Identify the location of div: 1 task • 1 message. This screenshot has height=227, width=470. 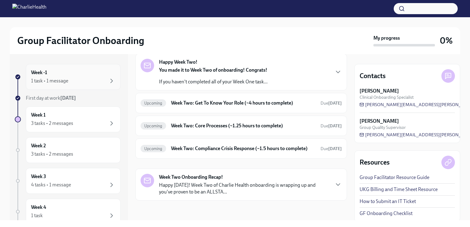
(49, 81).